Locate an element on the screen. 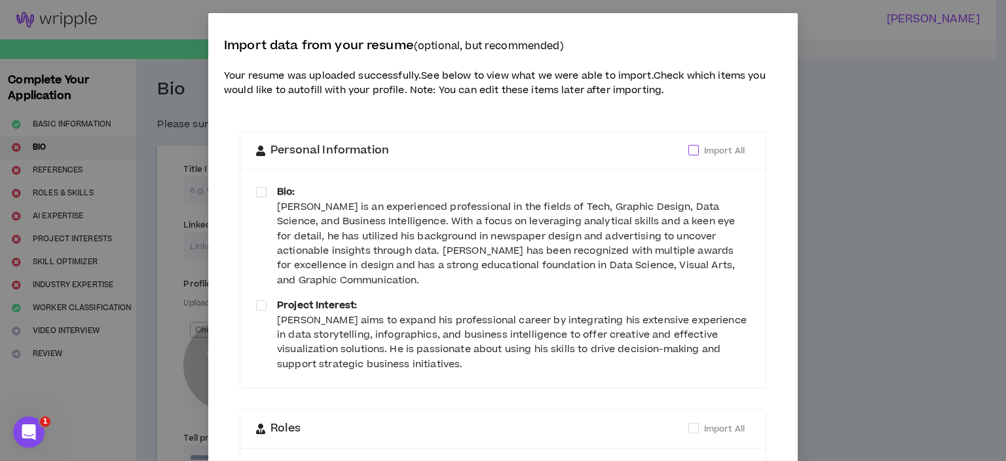  span: 1 is located at coordinates (45, 421).